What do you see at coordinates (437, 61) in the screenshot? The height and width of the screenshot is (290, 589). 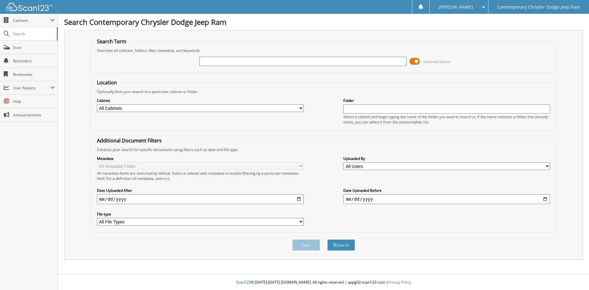 I see `span: Advanced Search` at bounding box center [437, 61].